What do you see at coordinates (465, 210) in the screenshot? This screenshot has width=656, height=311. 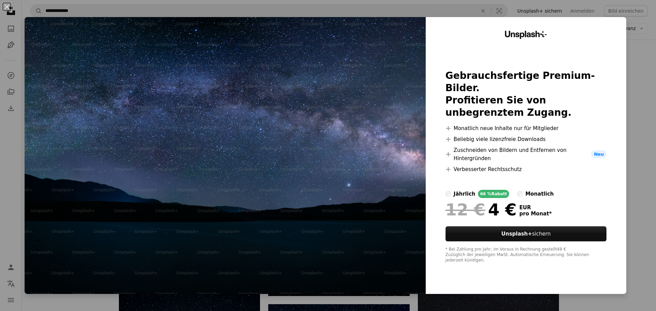 I see `span: 12 €` at bounding box center [465, 210].